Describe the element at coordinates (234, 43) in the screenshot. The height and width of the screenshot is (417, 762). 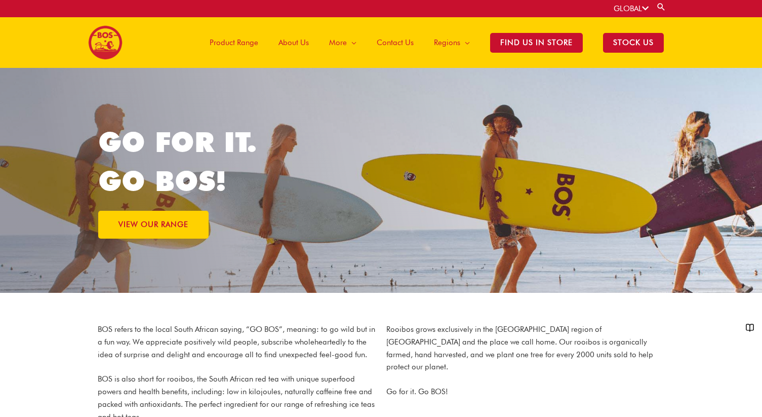
I see `a: Product Range` at that location.